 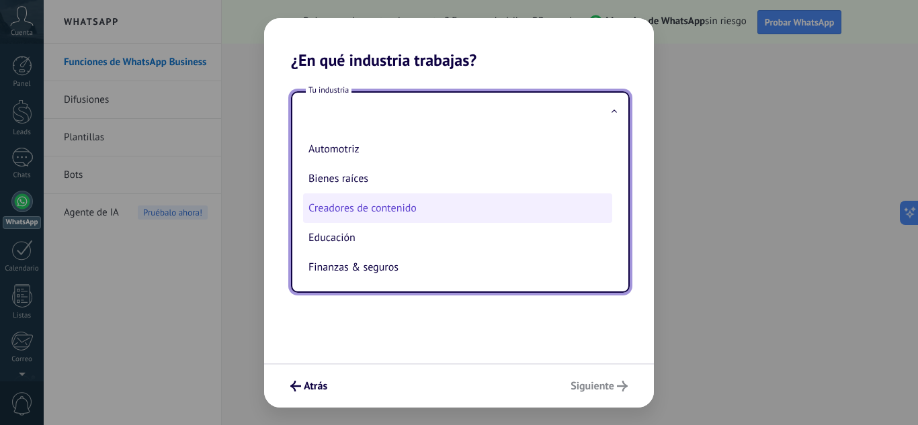 I want to click on span: Tu industria, so click(x=328, y=90).